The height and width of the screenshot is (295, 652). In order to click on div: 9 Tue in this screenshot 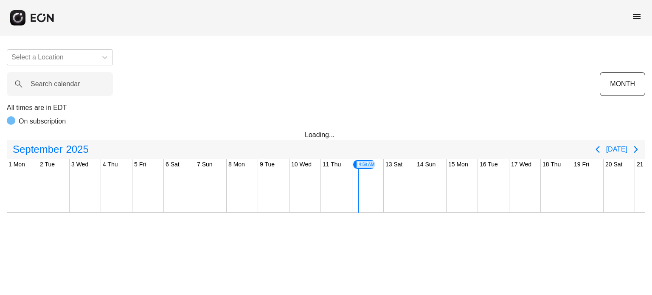, I will do `click(267, 164)`.